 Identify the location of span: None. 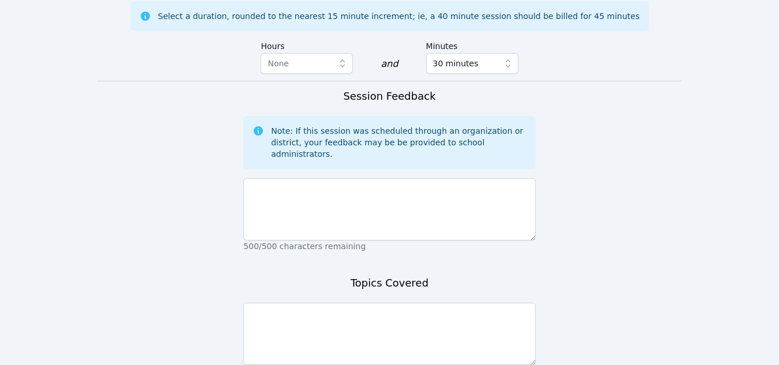
(278, 63).